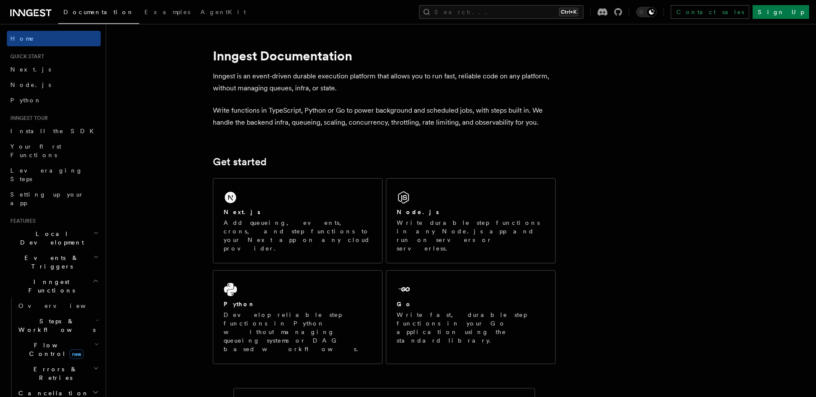 The width and height of the screenshot is (816, 397). I want to click on span: Errors & Retries, so click(54, 373).